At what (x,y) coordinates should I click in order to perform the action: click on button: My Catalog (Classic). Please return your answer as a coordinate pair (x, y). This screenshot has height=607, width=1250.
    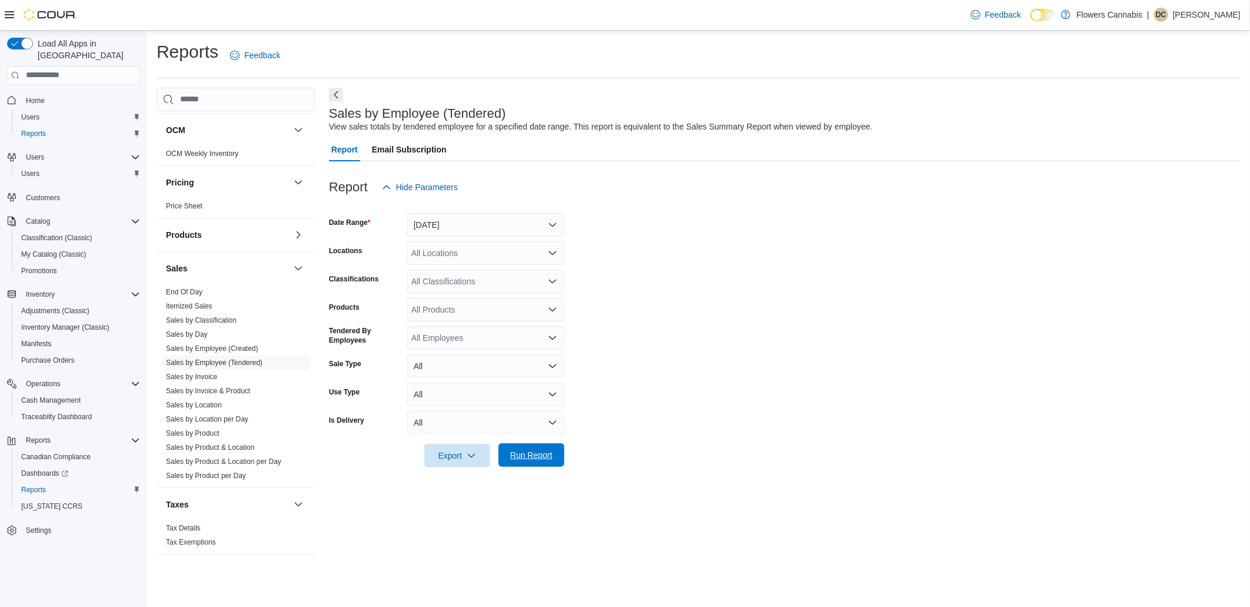
    Looking at the image, I should click on (78, 254).